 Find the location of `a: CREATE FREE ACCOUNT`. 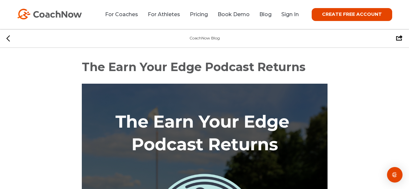

a: CREATE FREE ACCOUNT is located at coordinates (352, 15).